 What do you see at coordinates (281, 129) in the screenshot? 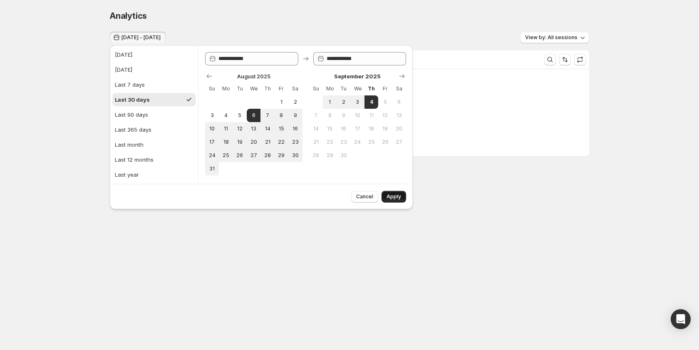
I see `button: Friday August 15 2025` at bounding box center [281, 129].